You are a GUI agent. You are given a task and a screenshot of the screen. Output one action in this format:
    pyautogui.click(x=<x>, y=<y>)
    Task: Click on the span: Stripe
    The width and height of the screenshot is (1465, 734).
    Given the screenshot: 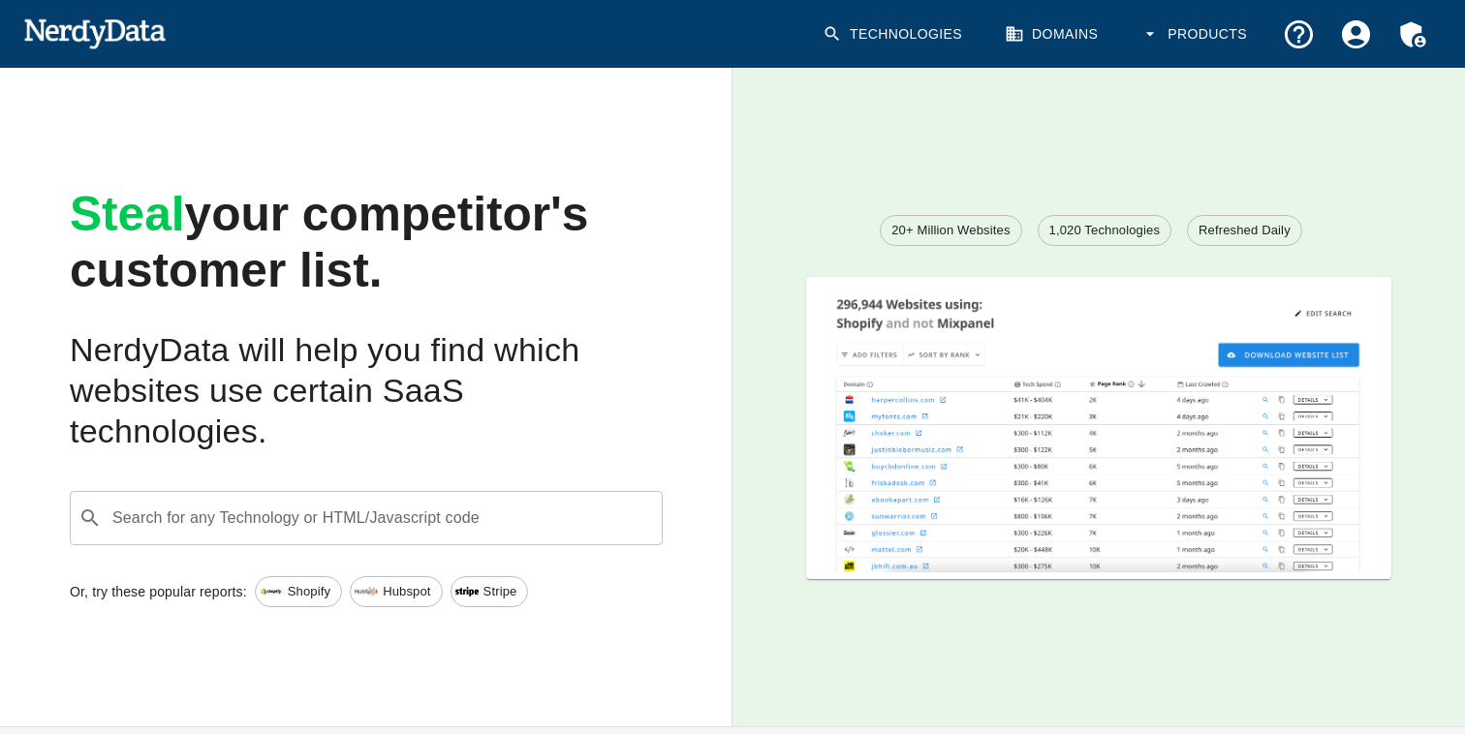 What is the action you would take?
    pyautogui.click(x=500, y=592)
    